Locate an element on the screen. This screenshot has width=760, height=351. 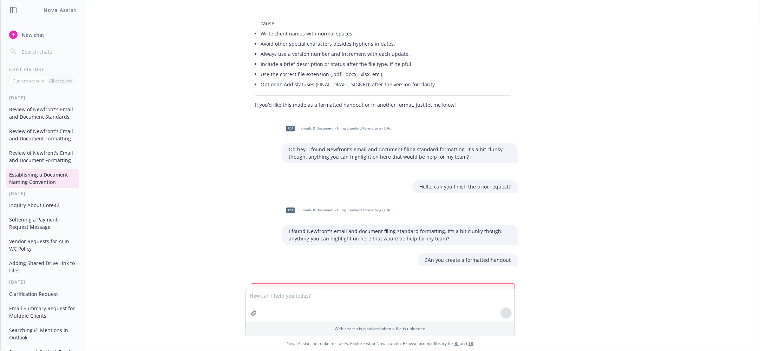
span: Nova Assist can make mistakes. Explore what Nova can do: Browse prompt library for and is located at coordinates (380, 343).